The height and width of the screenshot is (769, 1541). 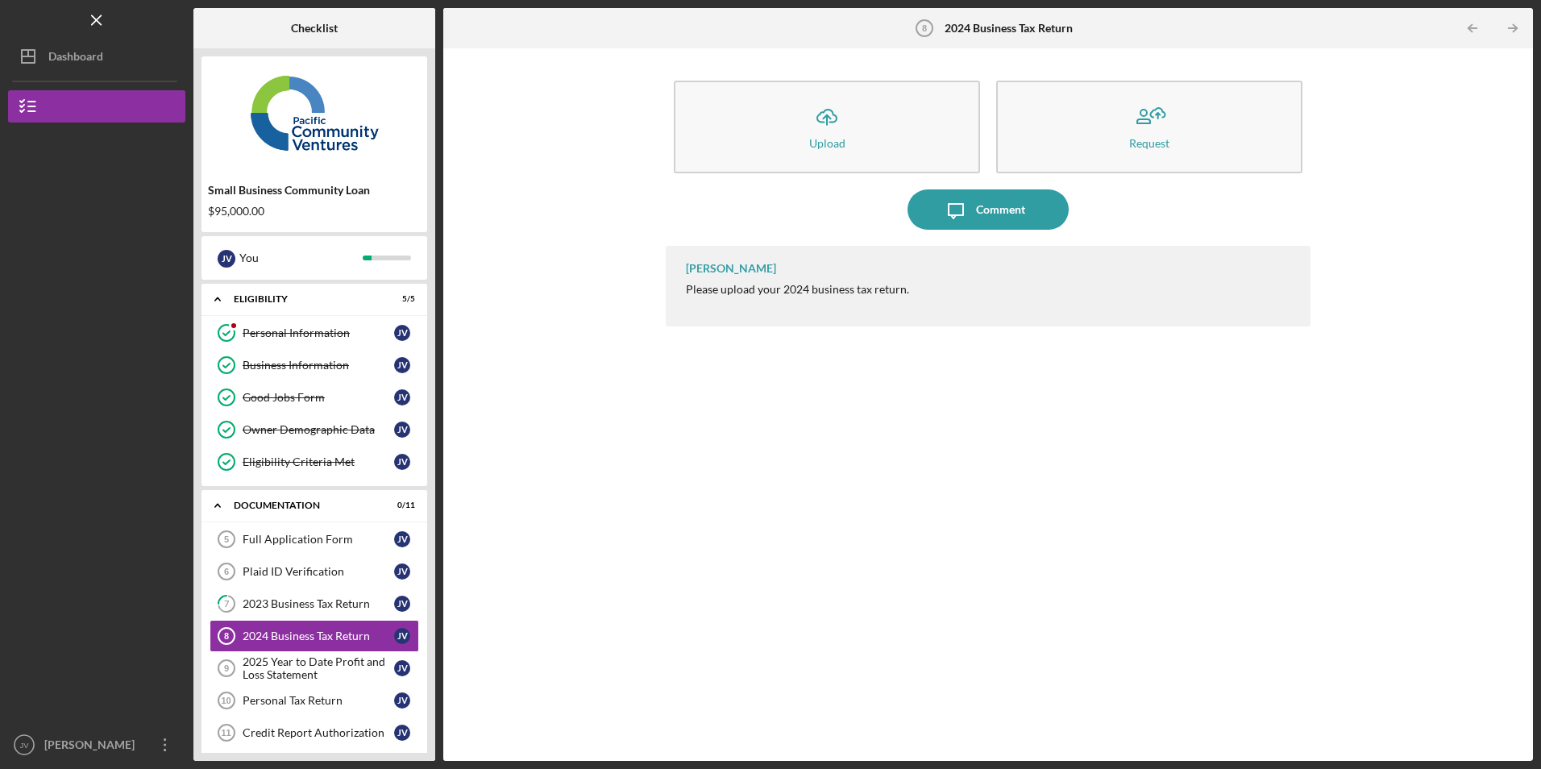 I want to click on tspan: 10, so click(x=226, y=700).